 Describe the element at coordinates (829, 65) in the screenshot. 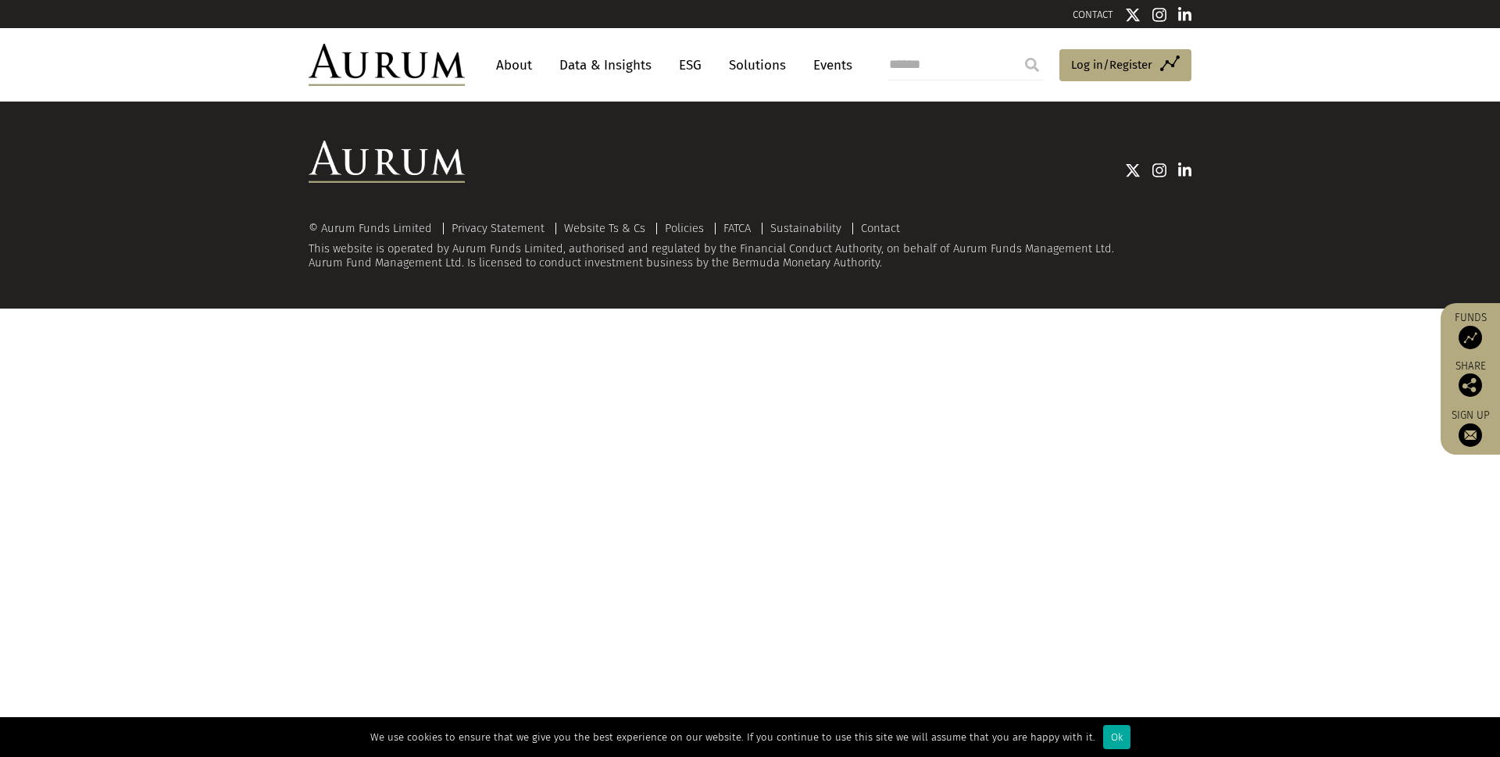

I see `a: Events` at that location.